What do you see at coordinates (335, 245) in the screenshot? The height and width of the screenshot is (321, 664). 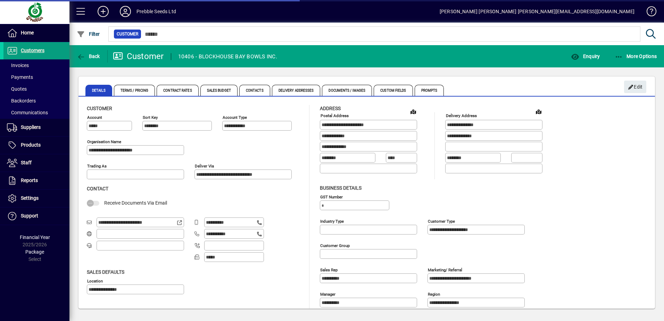 I see `mat-label: Customer group` at bounding box center [335, 245].